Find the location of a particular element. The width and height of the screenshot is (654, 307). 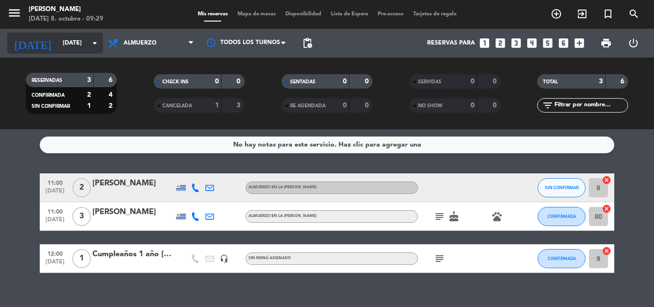

span: TOTAL is located at coordinates (550, 82).